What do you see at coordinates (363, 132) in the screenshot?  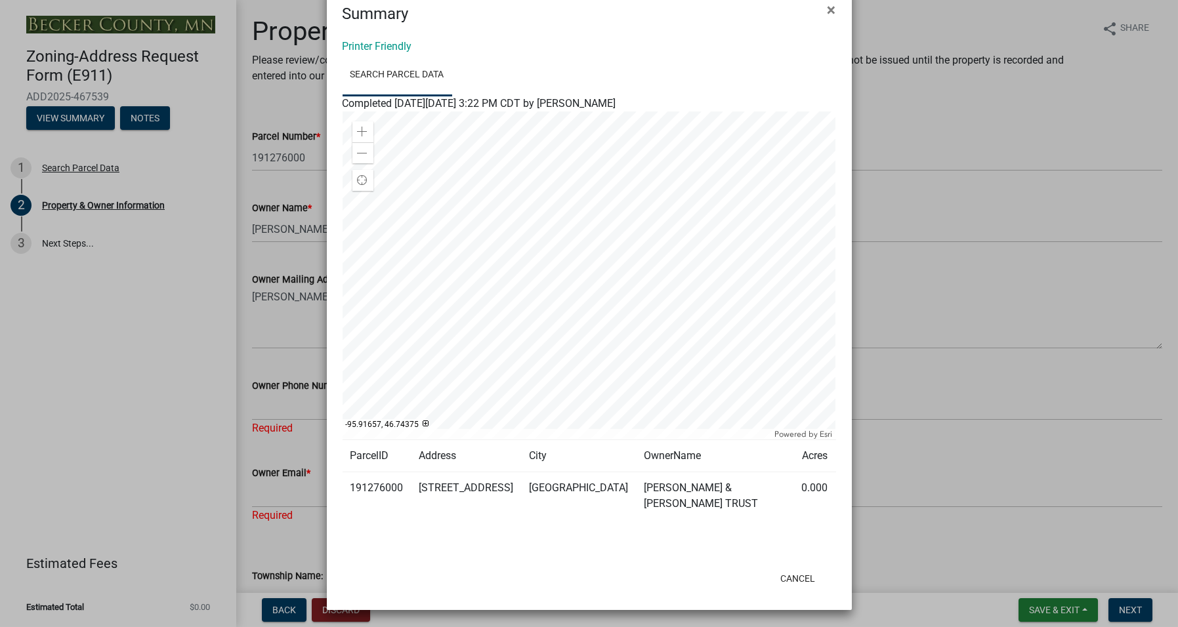 I see `div: Zoom in` at bounding box center [363, 132].